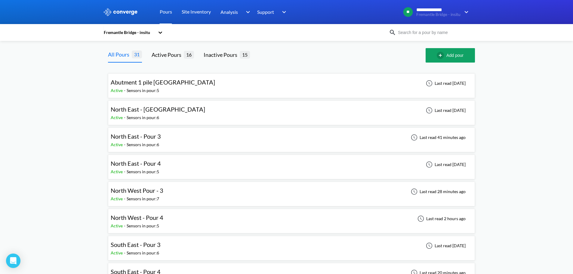 The image size is (573, 274). I want to click on span: North West - Pour 4, so click(137, 218).